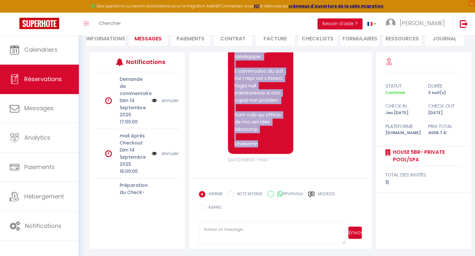 The width and height of the screenshot is (475, 256). What do you see at coordinates (39, 167) in the screenshot?
I see `span: Paiements` at bounding box center [39, 167].